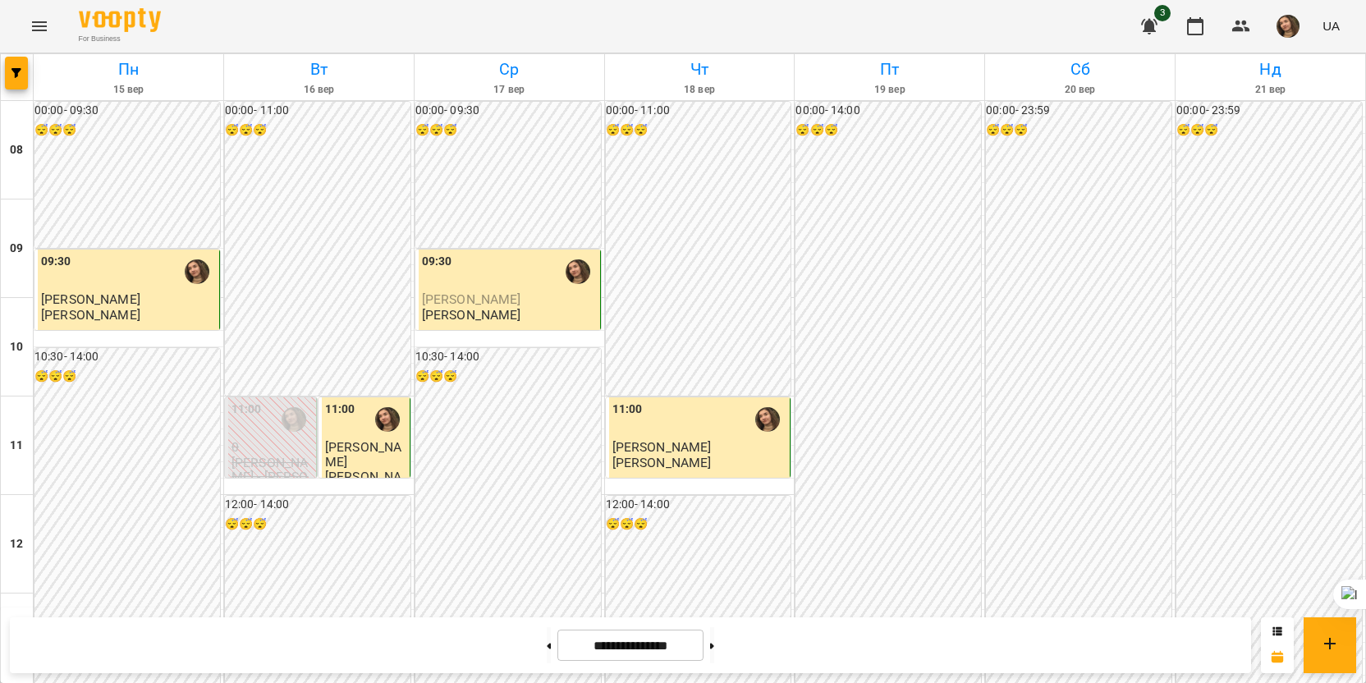 The height and width of the screenshot is (683, 1366). What do you see at coordinates (509, 89) in the screenshot?
I see `h6: 17 вер` at bounding box center [509, 89].